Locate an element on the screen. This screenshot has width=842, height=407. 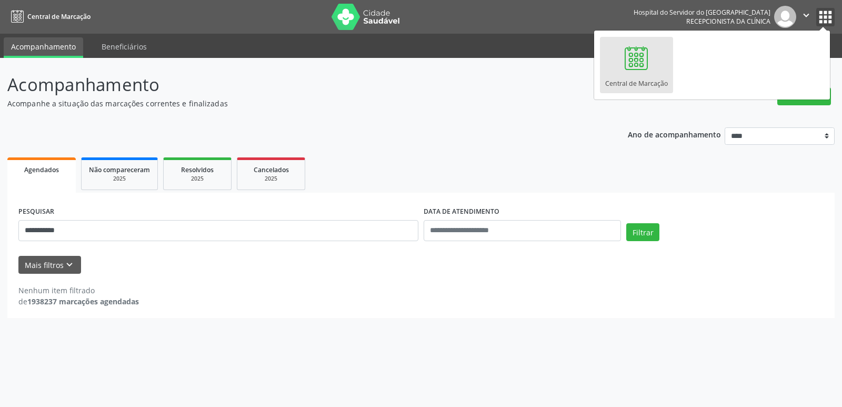
p: Acompanhamento is located at coordinates (297, 85).